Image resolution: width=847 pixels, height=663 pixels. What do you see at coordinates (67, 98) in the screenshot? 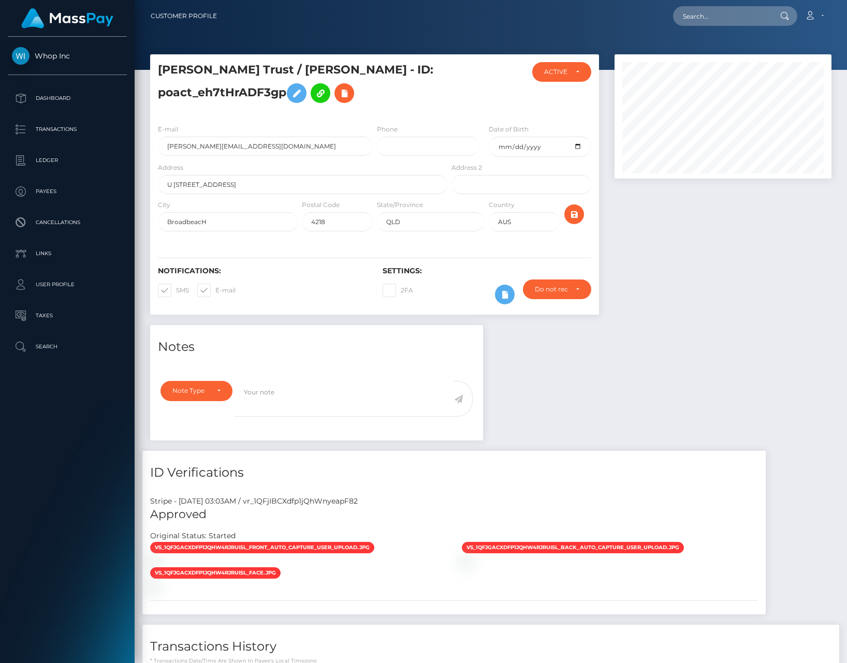
I see `a: Dashboard` at bounding box center [67, 98].